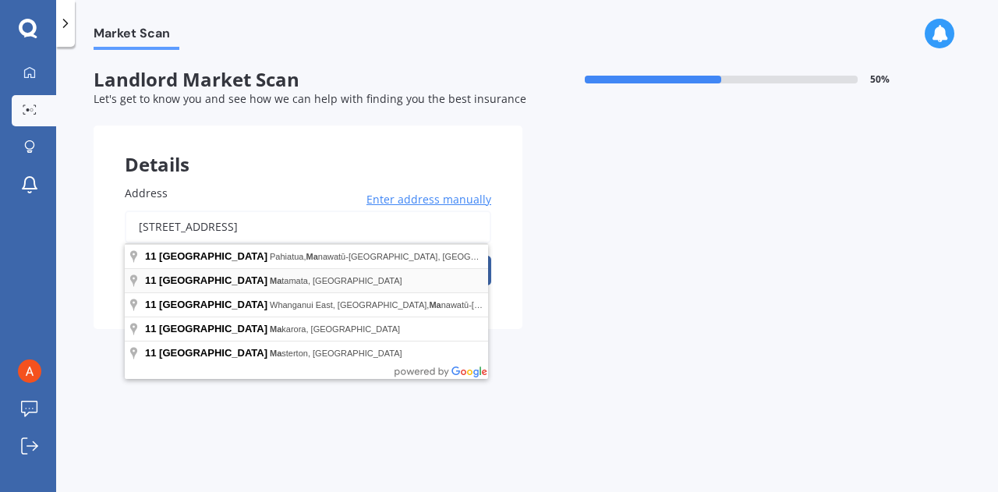  What do you see at coordinates (146, 193) in the screenshot?
I see `span: Address` at bounding box center [146, 193].